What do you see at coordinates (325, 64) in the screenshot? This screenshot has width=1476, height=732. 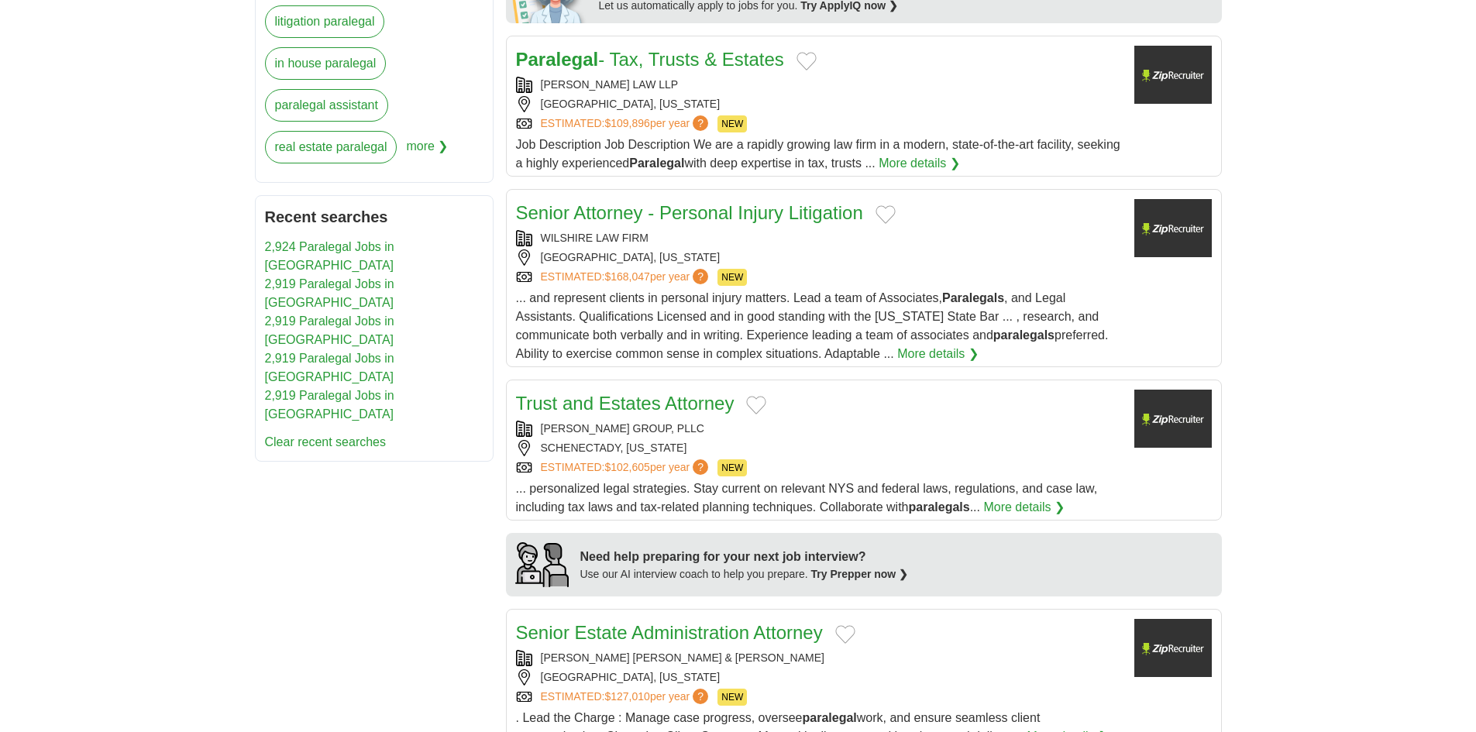 I see `a: in house paralegal` at bounding box center [325, 64].